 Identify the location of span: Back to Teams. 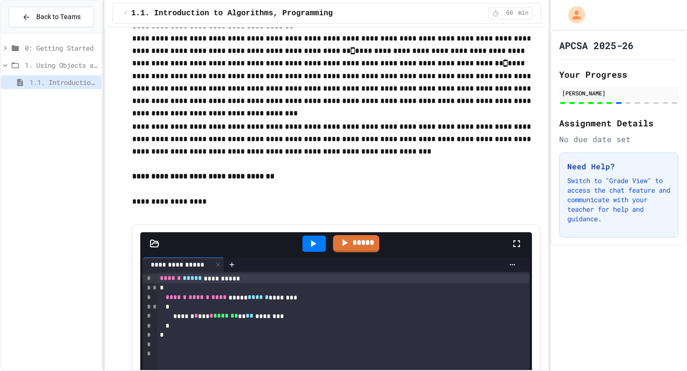
(58, 17).